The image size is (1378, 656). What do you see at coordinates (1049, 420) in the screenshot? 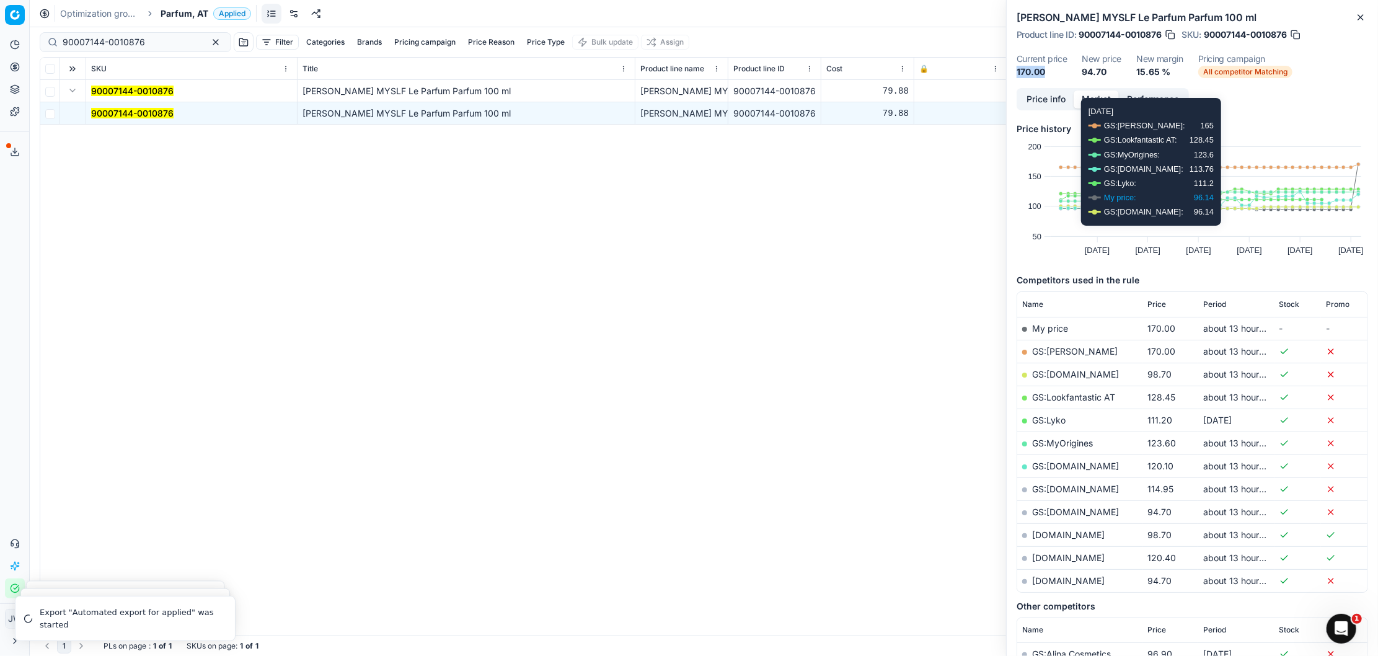
I see `a: GS:Lyko` at bounding box center [1049, 420].